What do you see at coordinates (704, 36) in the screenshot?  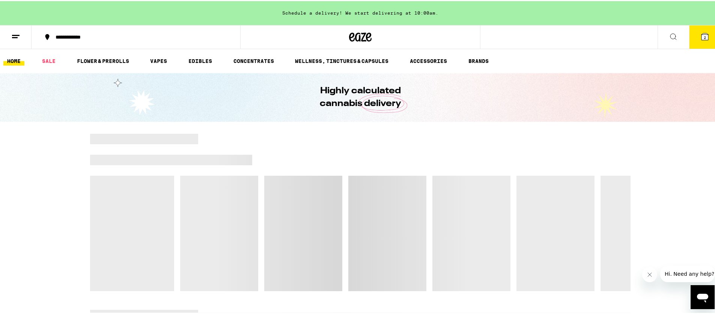 I see `span: 2` at bounding box center [704, 36].